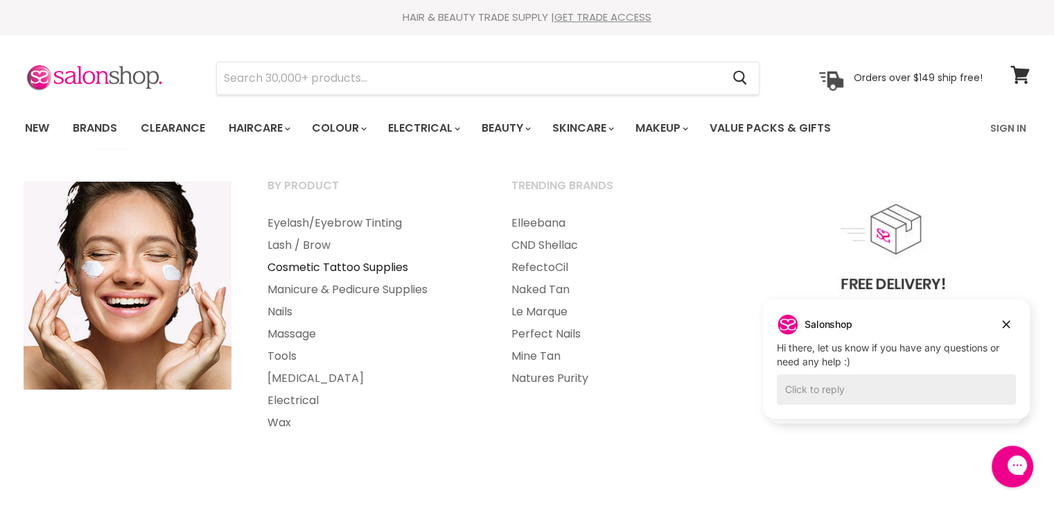 Image resolution: width=1054 pixels, height=506 pixels. Describe the element at coordinates (371, 245) in the screenshot. I see `a: Lash / Brow` at that location.